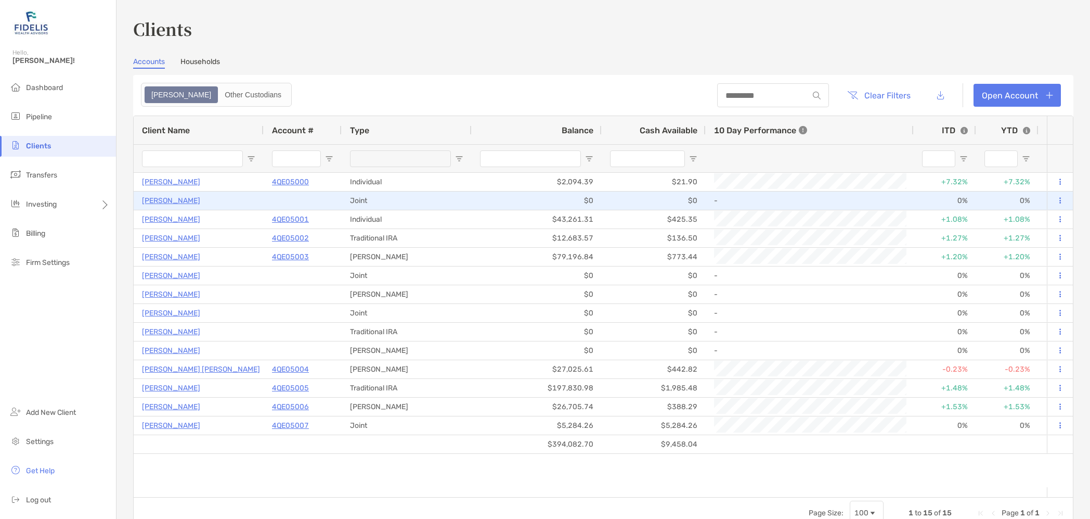 The image size is (1090, 519). I want to click on button: Clear Filters, so click(879, 95).